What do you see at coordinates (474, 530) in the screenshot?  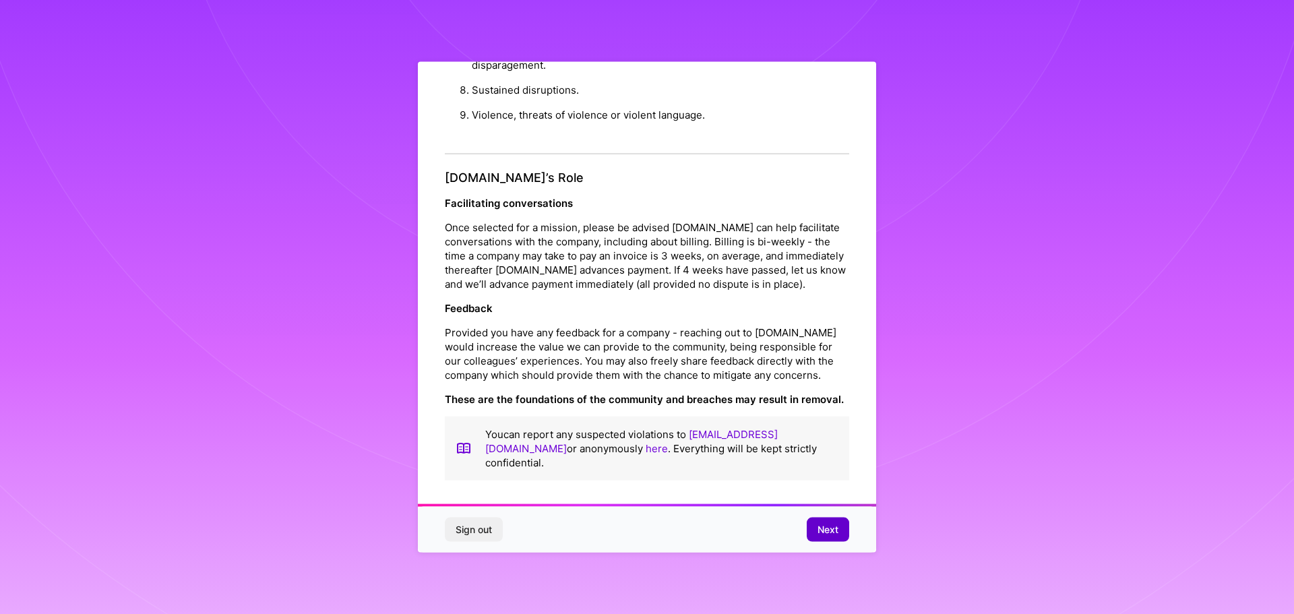 I see `button: Sign out` at bounding box center [474, 530].